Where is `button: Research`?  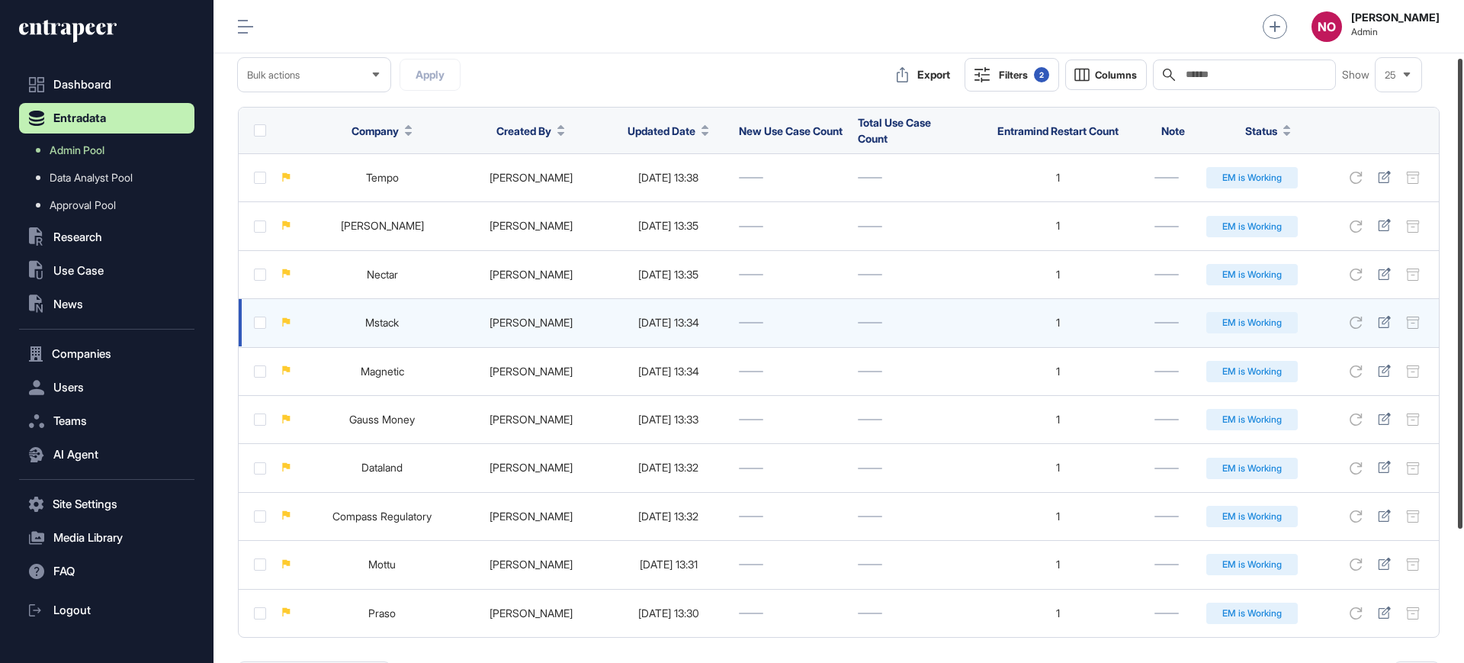 button: Research is located at coordinates (107, 237).